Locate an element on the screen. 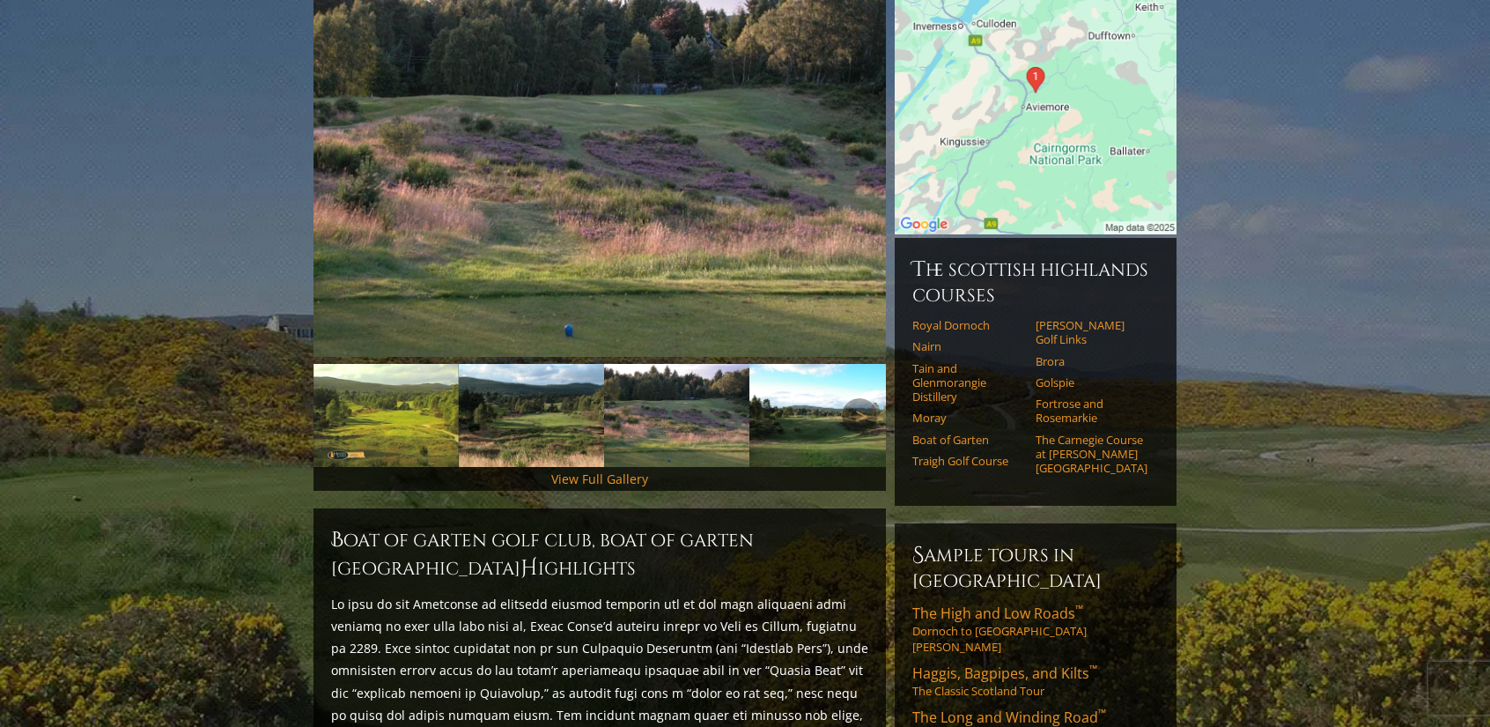 This screenshot has width=1490, height=727. a: Next is located at coordinates (860, 416).